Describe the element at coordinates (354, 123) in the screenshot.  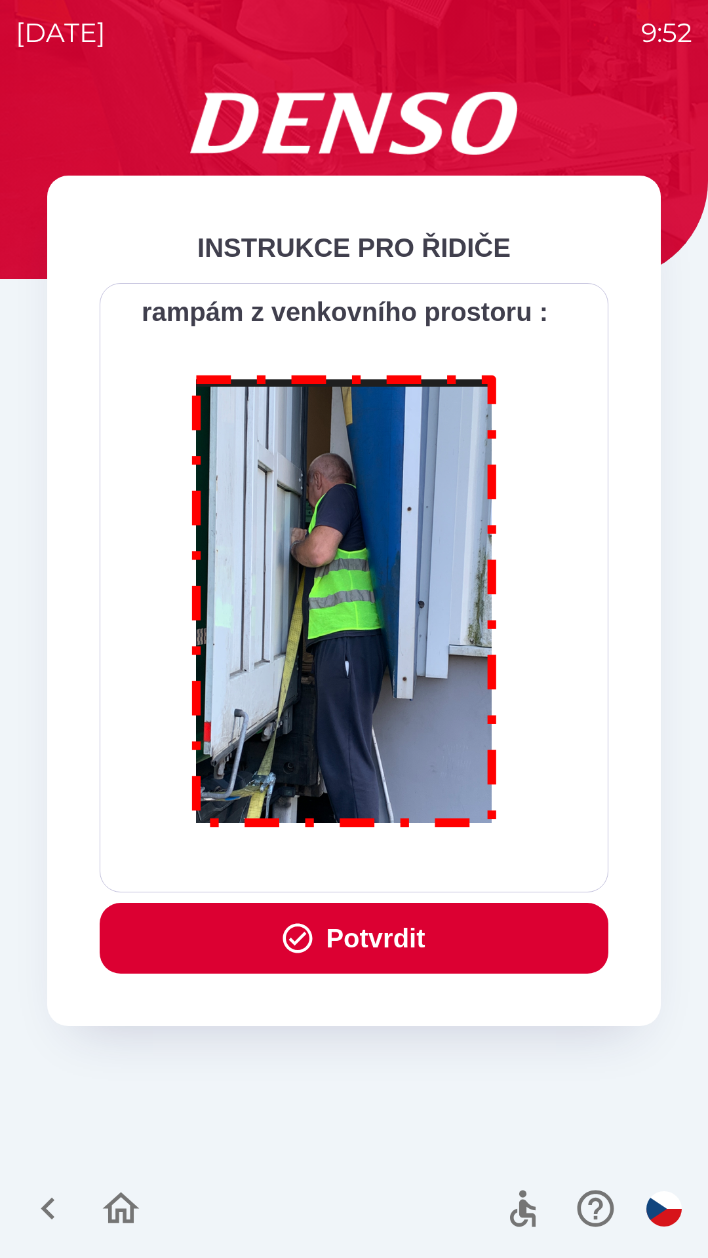
I see `img: Logo` at that location.